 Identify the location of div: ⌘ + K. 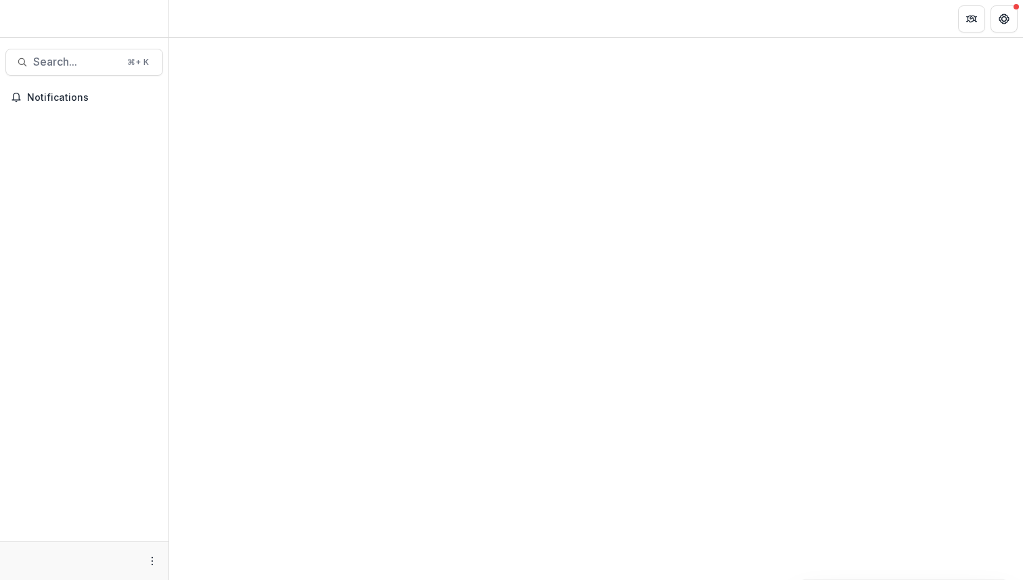
(138, 62).